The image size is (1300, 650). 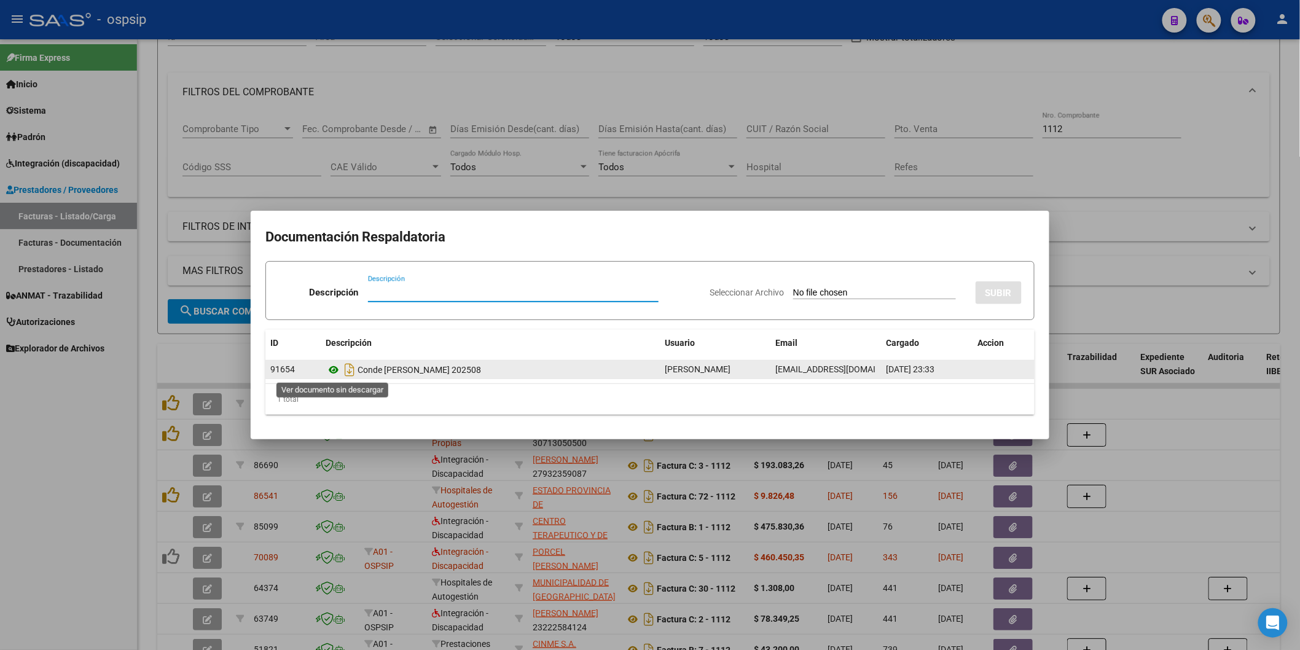 What do you see at coordinates (679, 343) in the screenshot?
I see `span: Usuario` at bounding box center [679, 343].